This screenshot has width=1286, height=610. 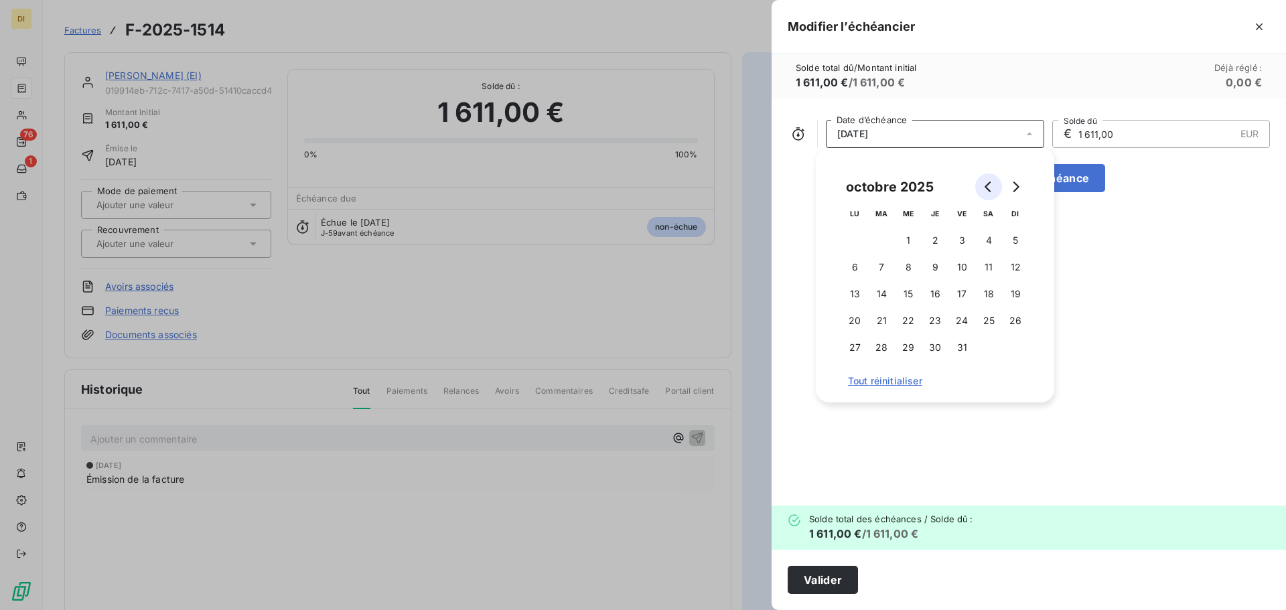 I want to click on button: 21, so click(x=882, y=321).